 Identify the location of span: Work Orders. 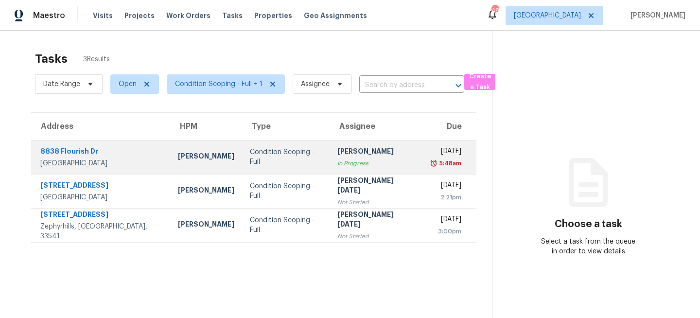
(188, 16).